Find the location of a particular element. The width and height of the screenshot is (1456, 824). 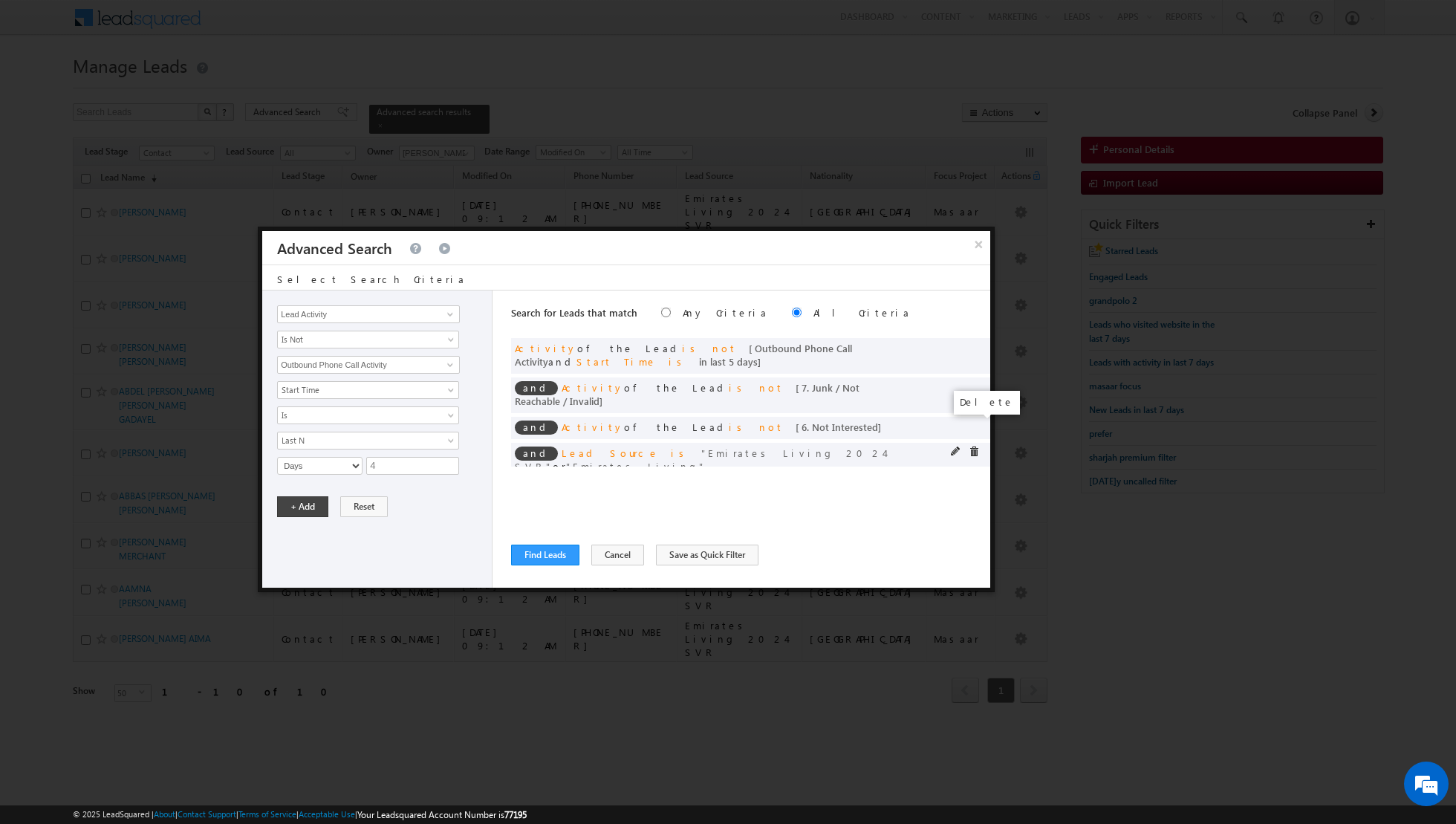

label: All Criteria is located at coordinates (862, 312).